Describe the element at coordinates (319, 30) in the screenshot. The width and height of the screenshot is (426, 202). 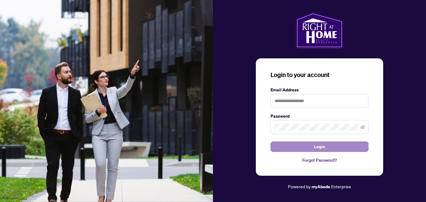
I see `img: ma-logo` at that location.